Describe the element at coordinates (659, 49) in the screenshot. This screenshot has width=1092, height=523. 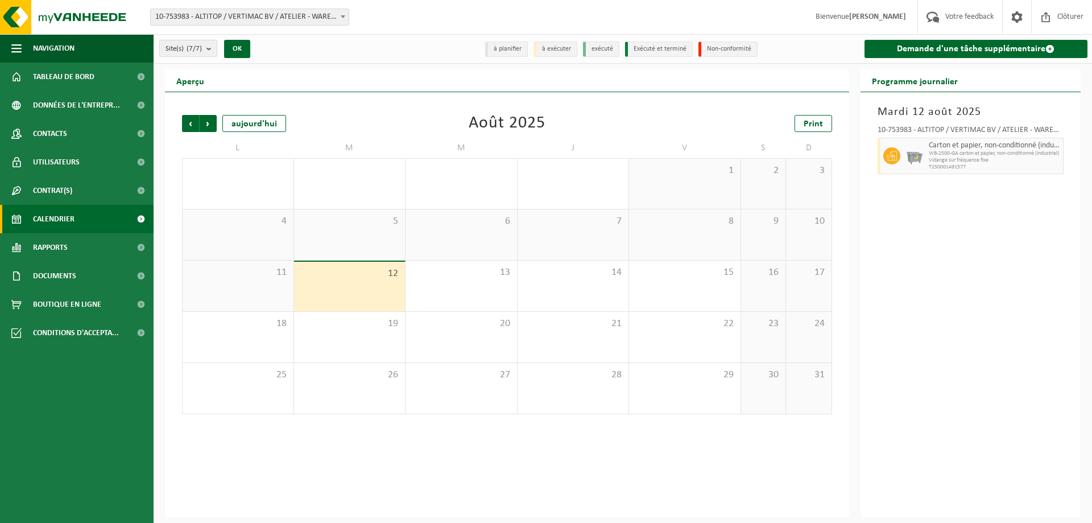
I see `li: Exécuté et terminé` at that location.